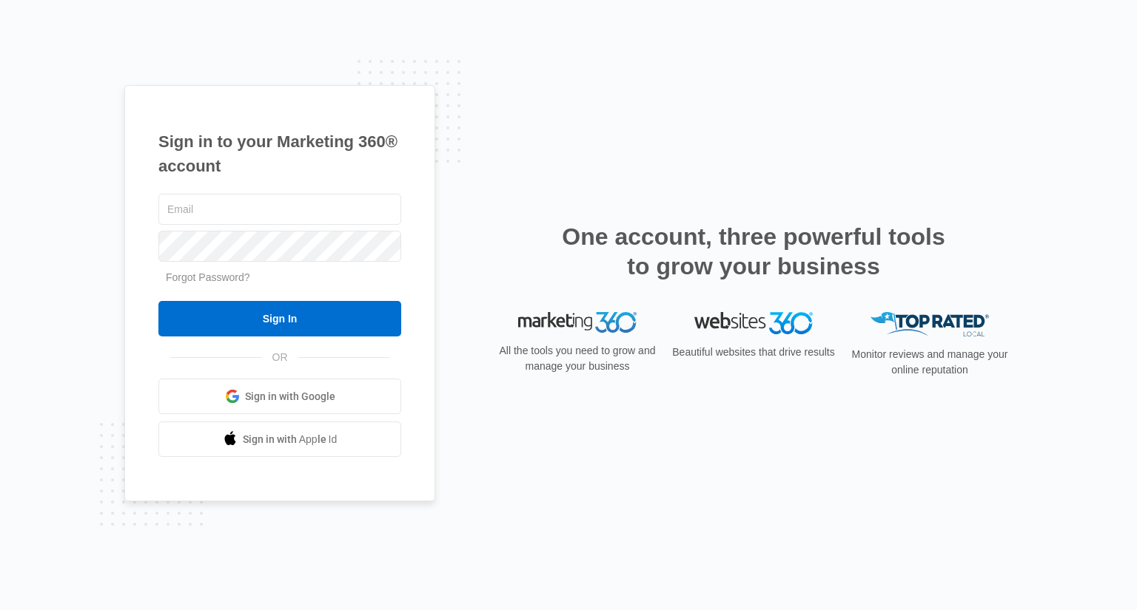 This screenshot has width=1137, height=610. What do you see at coordinates (290, 440) in the screenshot?
I see `span: Sign in with Apple Id` at bounding box center [290, 440].